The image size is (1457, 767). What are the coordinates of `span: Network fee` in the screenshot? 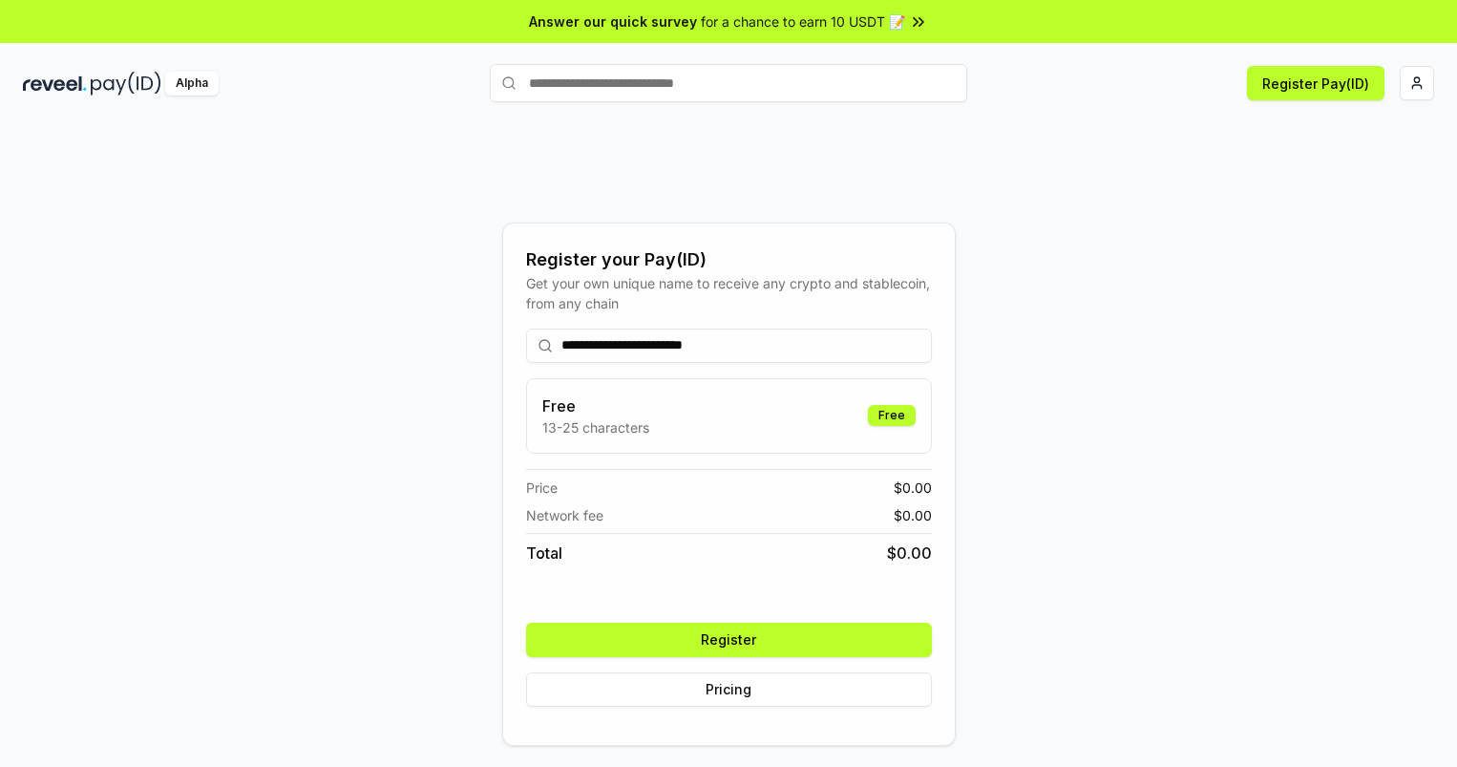 It's located at (564, 515).